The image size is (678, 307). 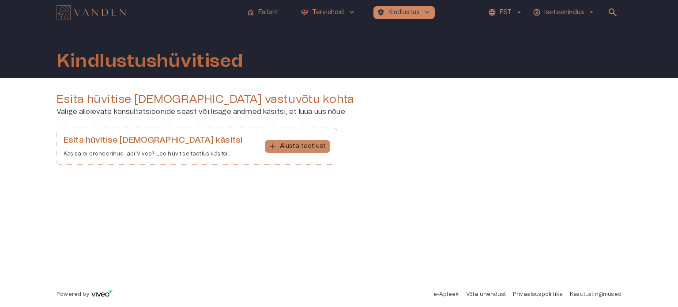 I want to click on p: Powered by, so click(x=73, y=294).